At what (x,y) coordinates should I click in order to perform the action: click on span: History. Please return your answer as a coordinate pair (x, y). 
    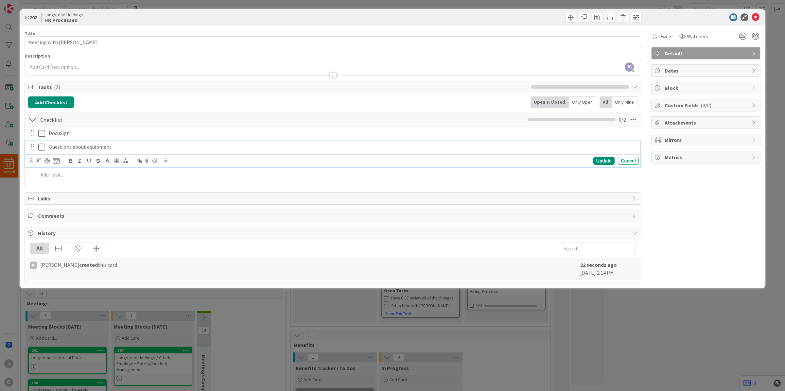
    Looking at the image, I should click on (333, 233).